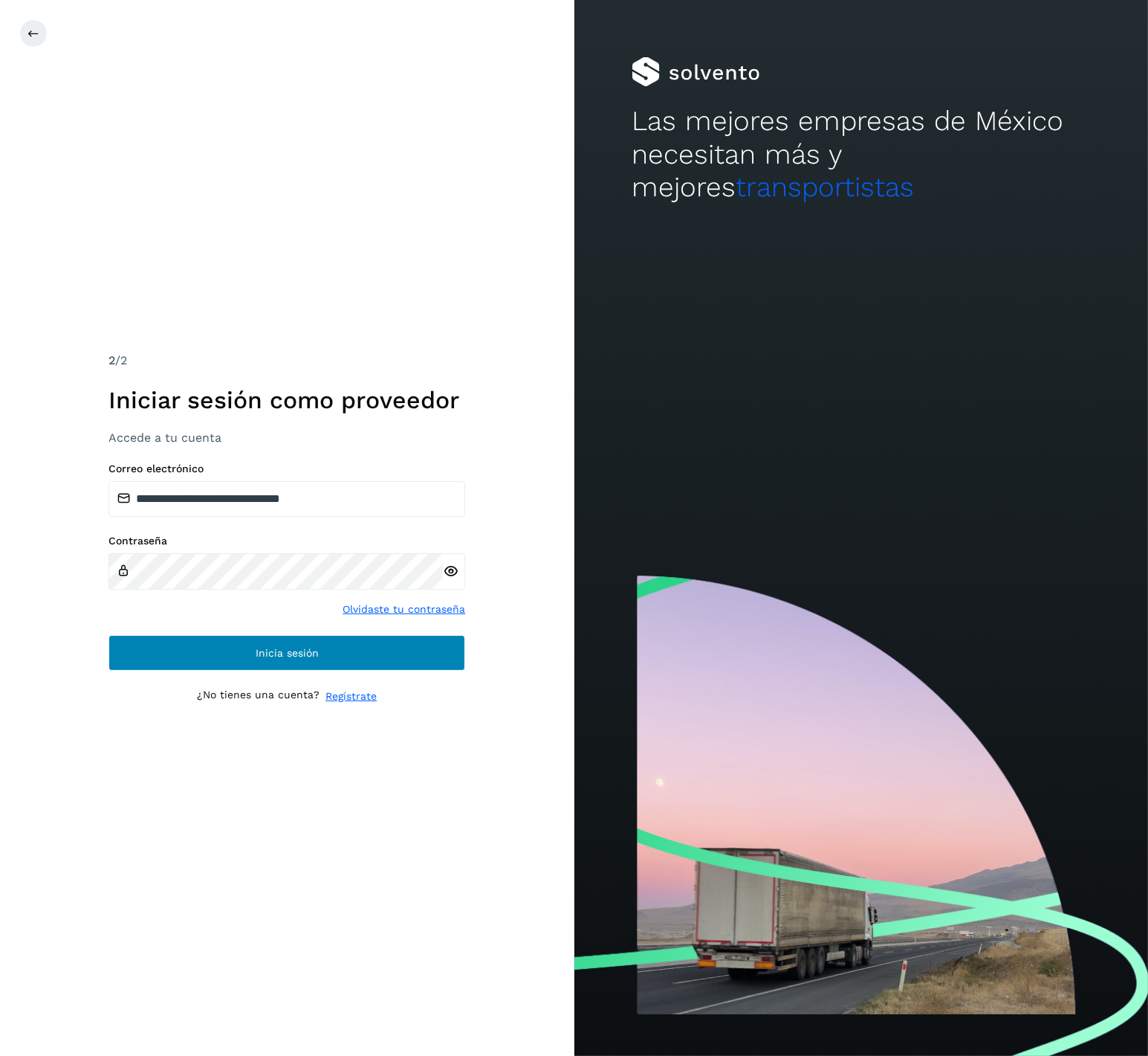 The image size is (1148, 1056). What do you see at coordinates (825, 187) in the screenshot?
I see `span: transportistas` at bounding box center [825, 187].